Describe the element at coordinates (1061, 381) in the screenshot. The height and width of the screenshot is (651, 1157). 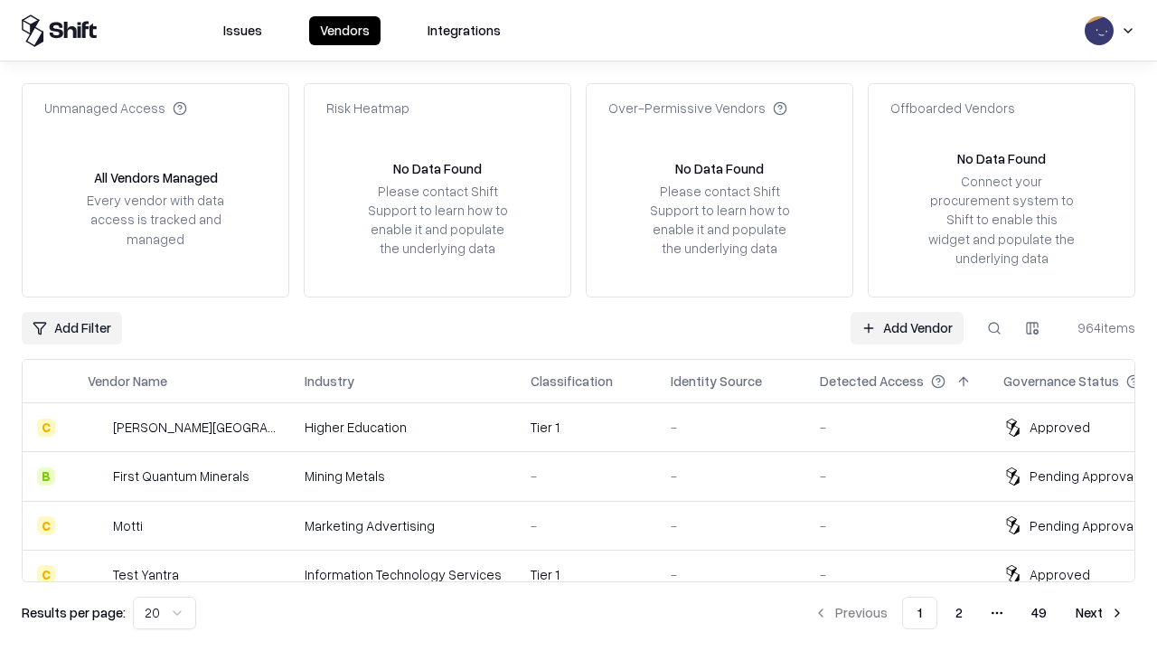
I see `div: Governance Status` at that location.